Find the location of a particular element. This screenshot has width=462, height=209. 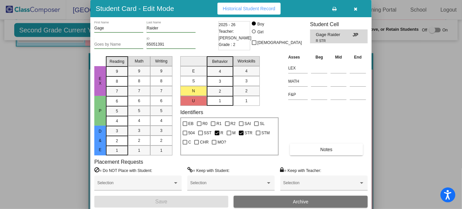

span: SL is located at coordinates (262, 124).